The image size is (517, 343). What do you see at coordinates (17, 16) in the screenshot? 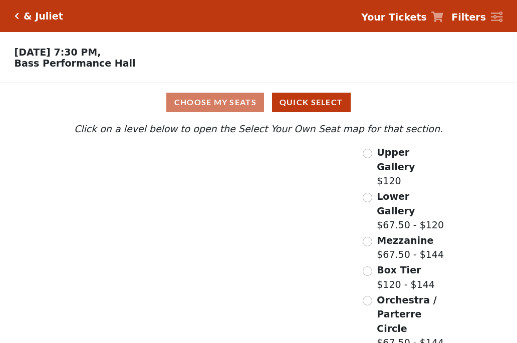
I see `a: Click here to go back to filters` at bounding box center [17, 16].